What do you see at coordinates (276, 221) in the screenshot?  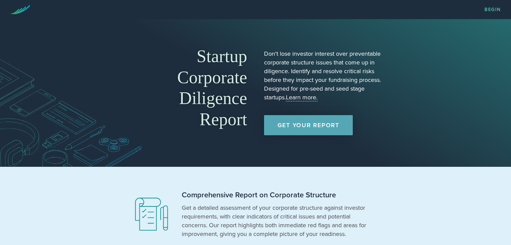 I see `p: Get a detailed assessment of your corporate structure against investor requirements, with clear i...` at bounding box center [276, 221].